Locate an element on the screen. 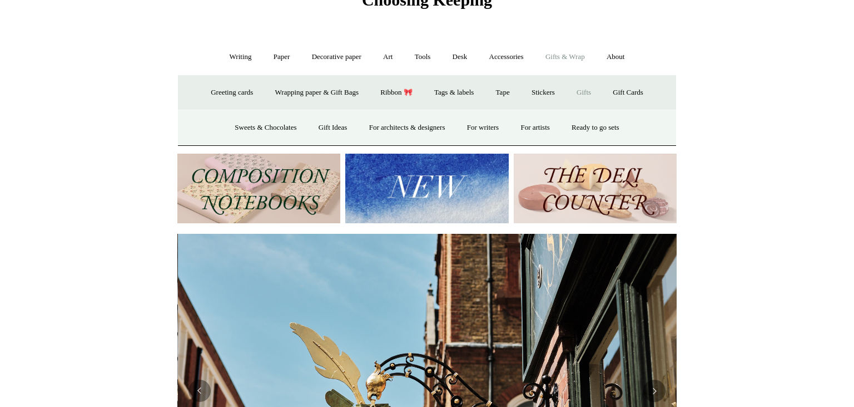 This screenshot has height=407, width=854. button: Next is located at coordinates (655, 390).